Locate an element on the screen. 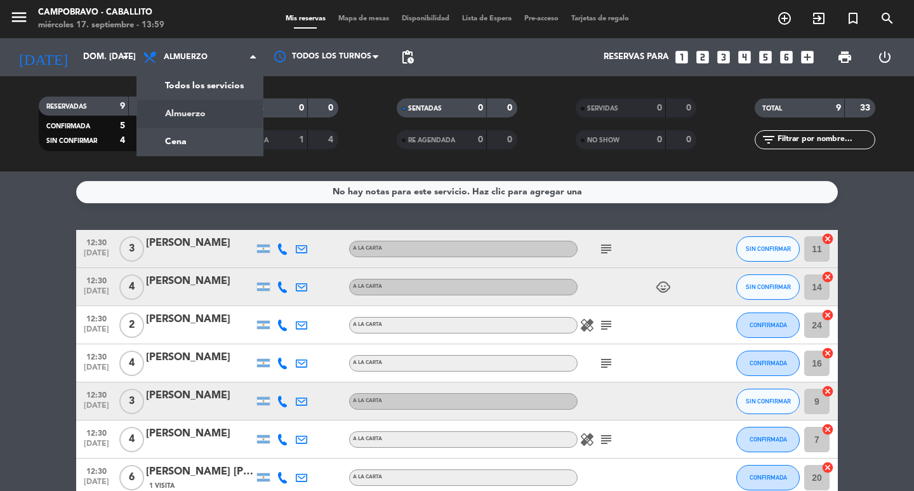 The image size is (914, 491). i: menu is located at coordinates (19, 17).